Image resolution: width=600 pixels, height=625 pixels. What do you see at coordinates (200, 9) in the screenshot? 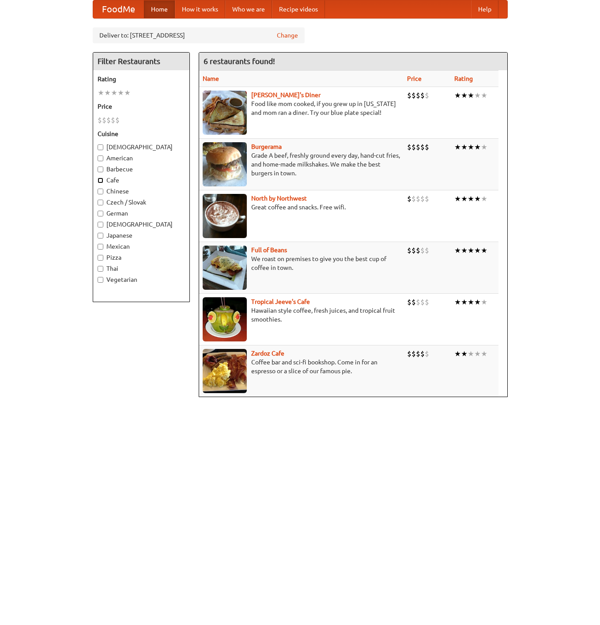
I see `a: How it works` at bounding box center [200, 9].